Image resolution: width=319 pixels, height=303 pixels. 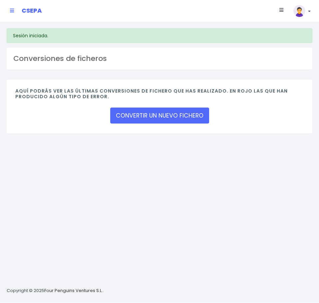 I want to click on a: CONVERTIR UN NUEVO FICHERO, so click(x=159, y=115).